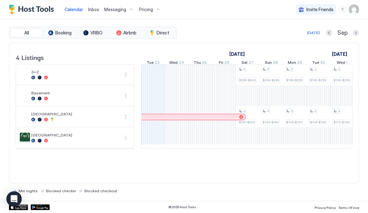  I want to click on span: © 2025 Host Tools, so click(182, 207).